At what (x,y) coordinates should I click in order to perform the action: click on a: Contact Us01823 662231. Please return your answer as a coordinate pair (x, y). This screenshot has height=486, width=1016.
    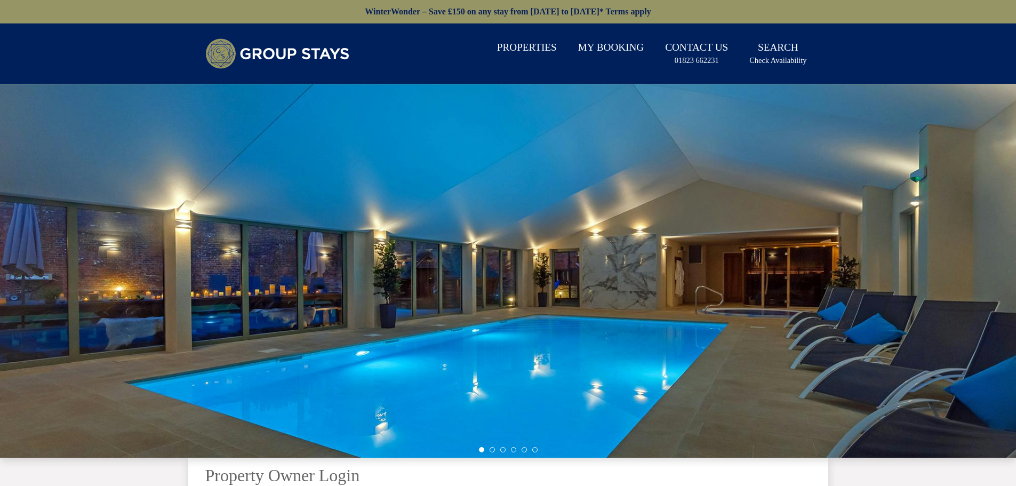
    Looking at the image, I should click on (697, 53).